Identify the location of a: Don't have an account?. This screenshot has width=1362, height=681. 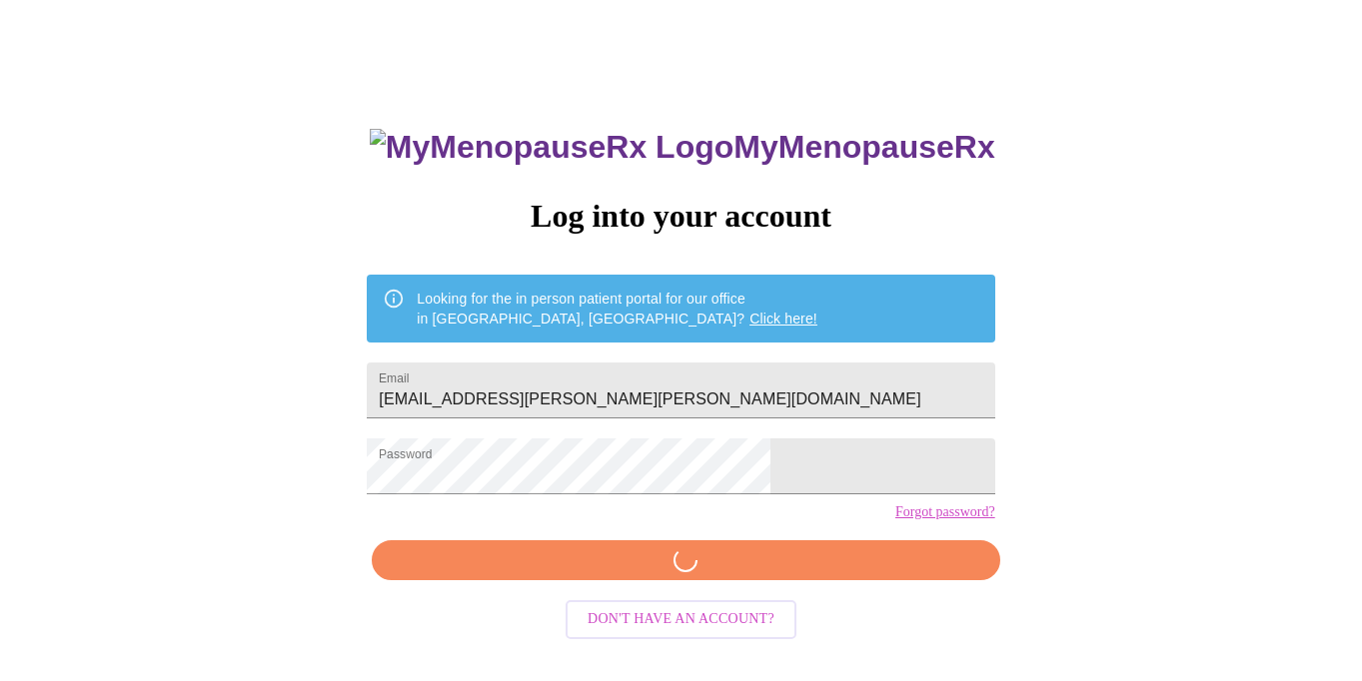
(680, 617).